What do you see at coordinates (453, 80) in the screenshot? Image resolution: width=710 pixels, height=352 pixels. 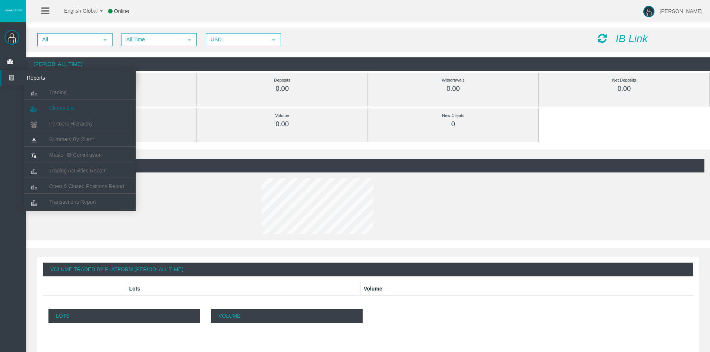 I see `div: Withdrawals` at bounding box center [453, 80].